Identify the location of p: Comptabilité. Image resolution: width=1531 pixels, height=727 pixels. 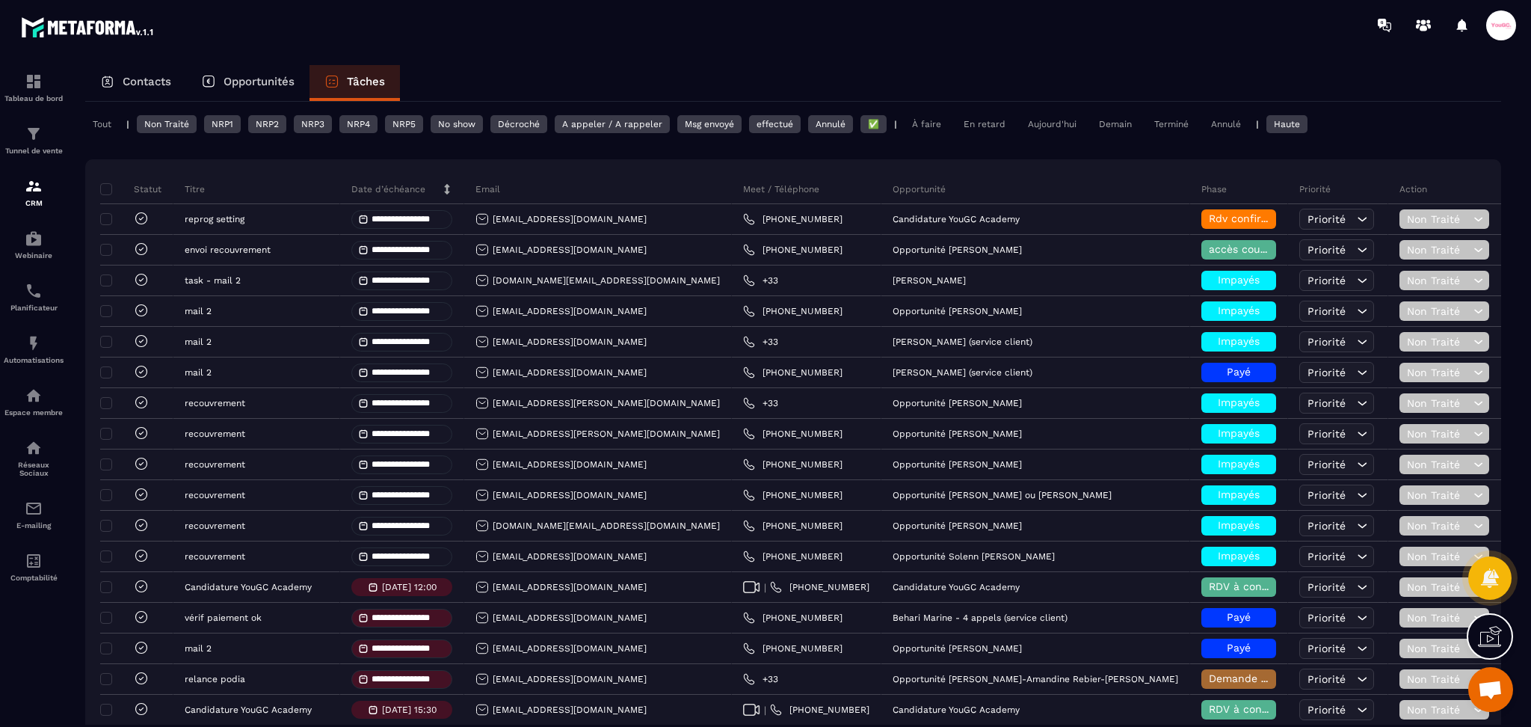
(34, 577).